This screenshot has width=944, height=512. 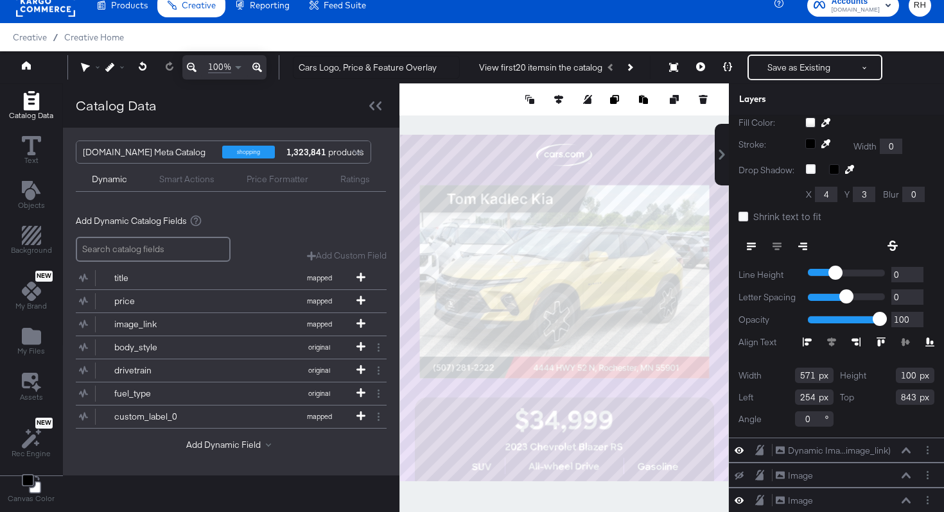 What do you see at coordinates (767, 170) in the screenshot?
I see `label: Drop Shadow:` at bounding box center [767, 170].